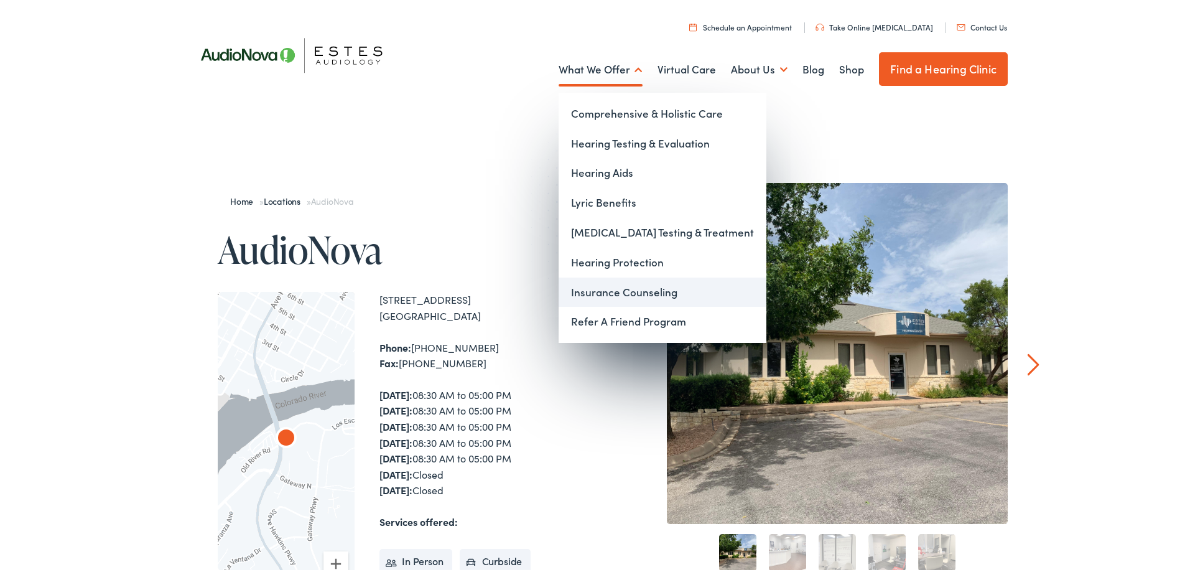 The width and height of the screenshot is (1185, 572). I want to click on a: Virtual Care, so click(687, 67).